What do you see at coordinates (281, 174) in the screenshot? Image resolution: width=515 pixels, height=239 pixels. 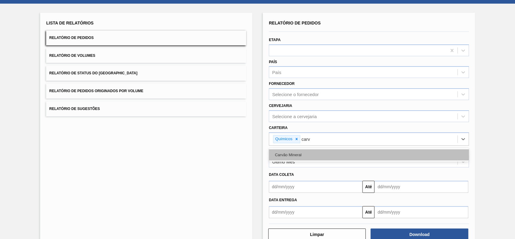 I see `span: Data coleta` at bounding box center [281, 174].